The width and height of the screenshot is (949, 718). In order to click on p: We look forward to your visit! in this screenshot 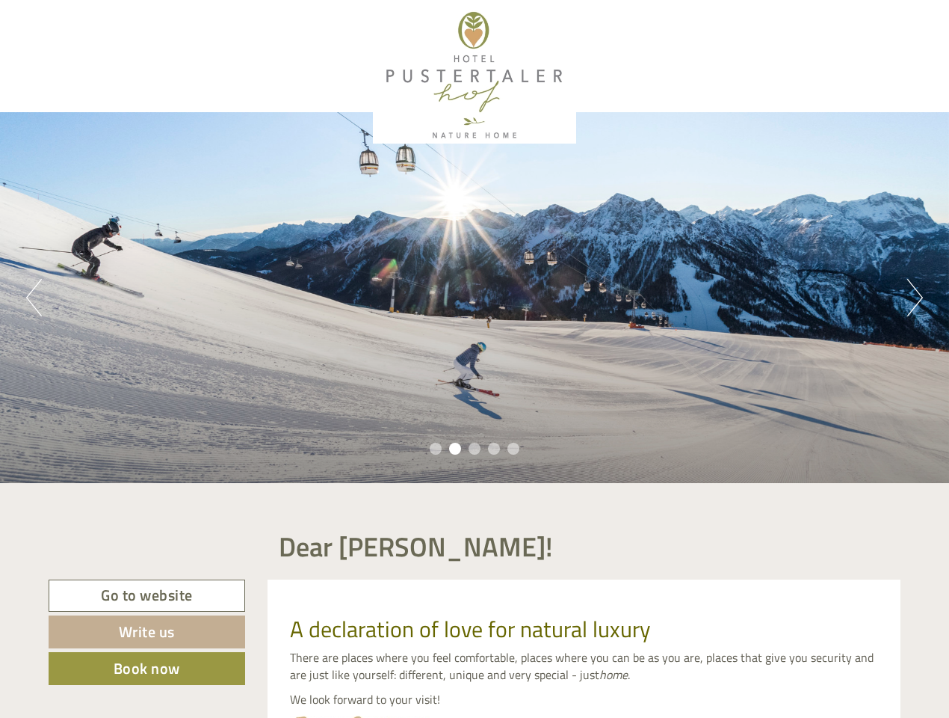, I will do `click(585, 699)`.